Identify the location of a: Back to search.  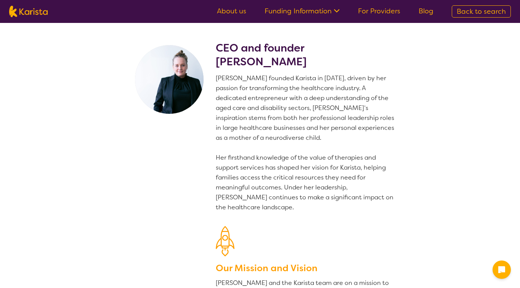
(482, 11).